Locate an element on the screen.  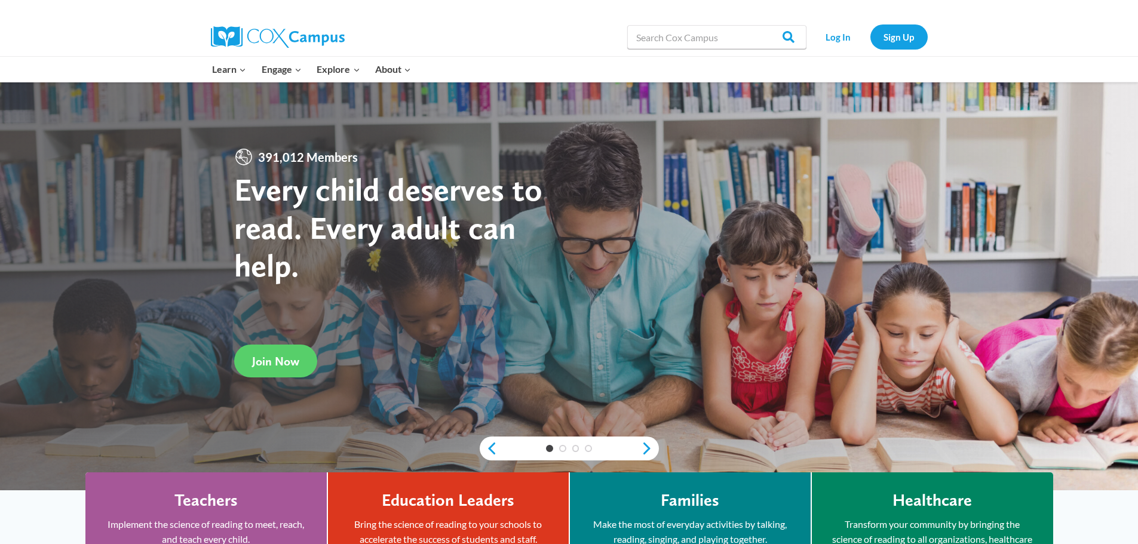
a: Join Now is located at coordinates (275, 361).